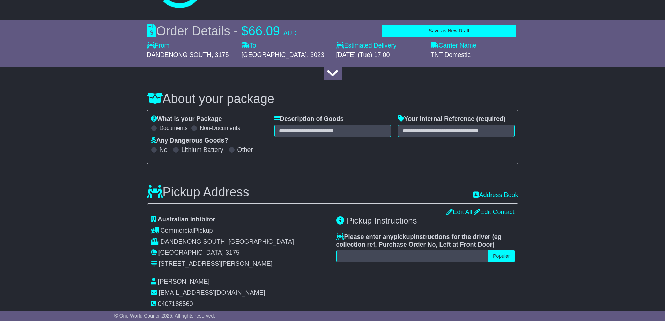 This screenshot has width=665, height=321. I want to click on a: Address Book, so click(495, 195).